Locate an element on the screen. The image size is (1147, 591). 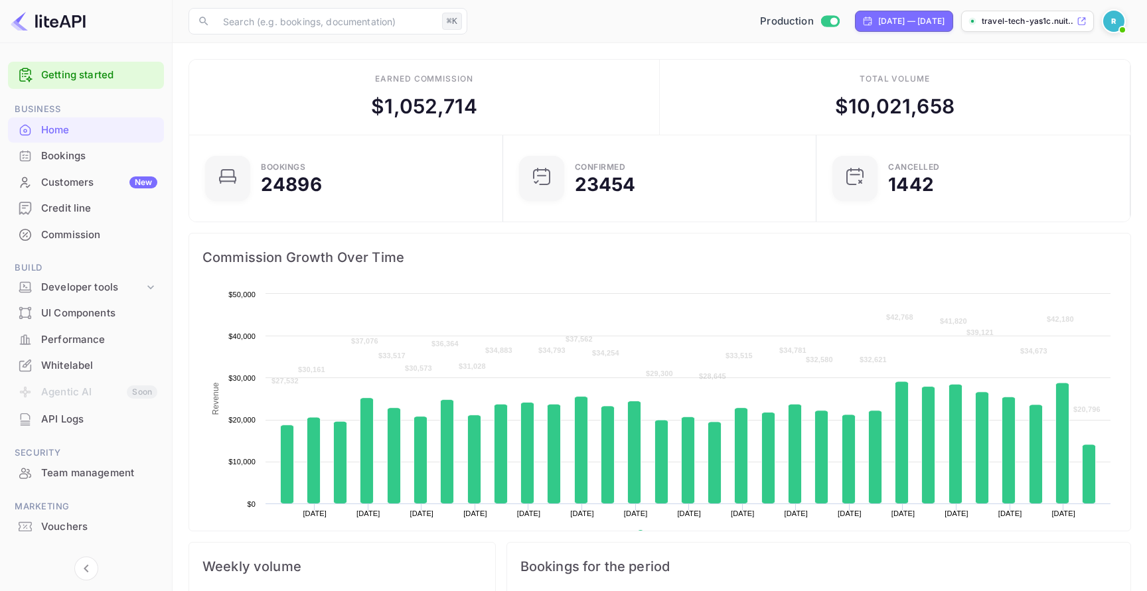
div: Earned commission is located at coordinates (424, 79).